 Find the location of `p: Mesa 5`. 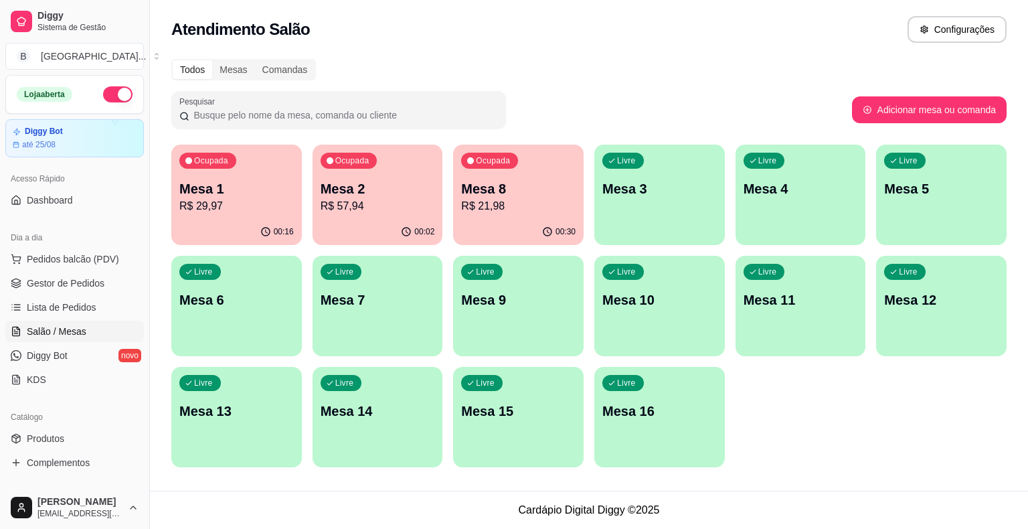

p: Mesa 5 is located at coordinates (941, 189).